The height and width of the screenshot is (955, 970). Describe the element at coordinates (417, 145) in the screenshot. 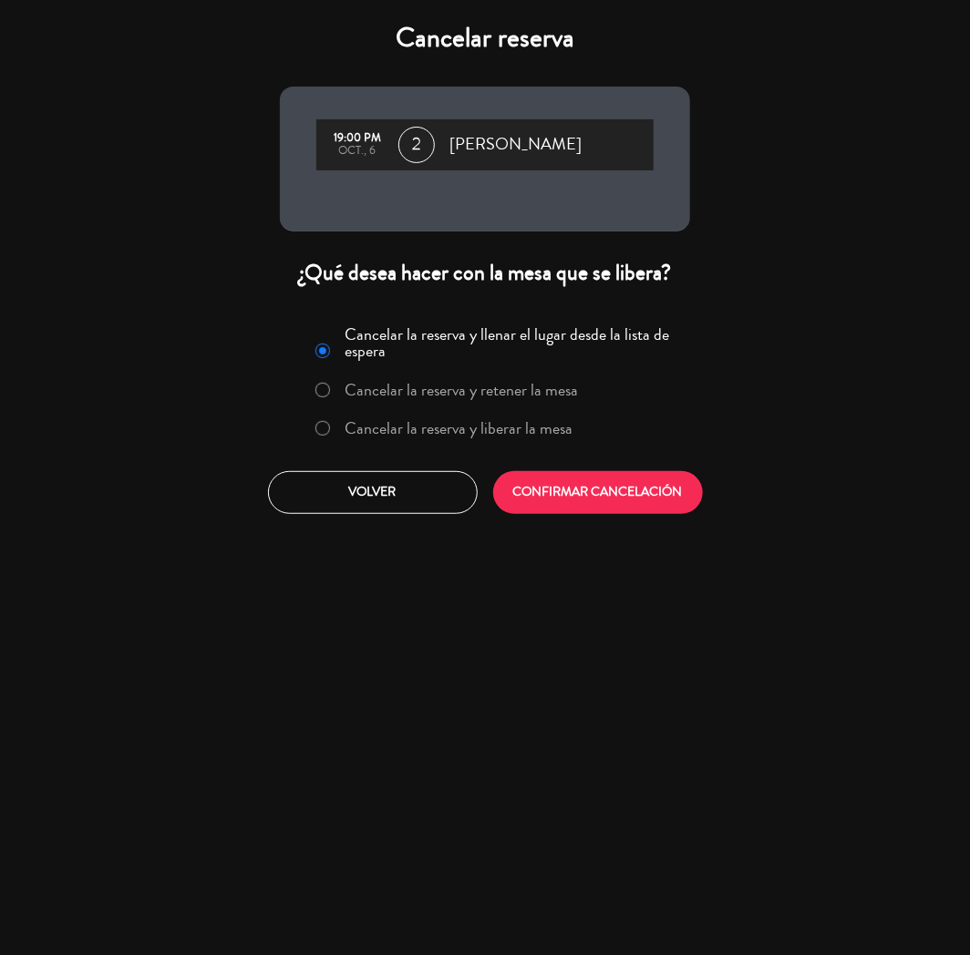

I see `span: 2` at that location.